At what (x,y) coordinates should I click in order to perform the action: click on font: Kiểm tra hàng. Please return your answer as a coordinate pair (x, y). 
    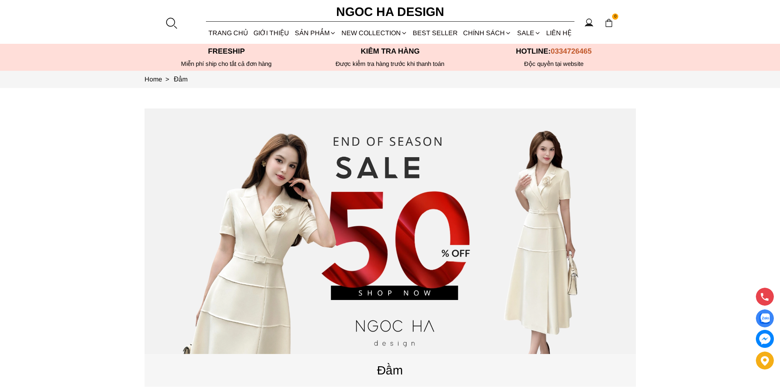
    Looking at the image, I should click on (390, 51).